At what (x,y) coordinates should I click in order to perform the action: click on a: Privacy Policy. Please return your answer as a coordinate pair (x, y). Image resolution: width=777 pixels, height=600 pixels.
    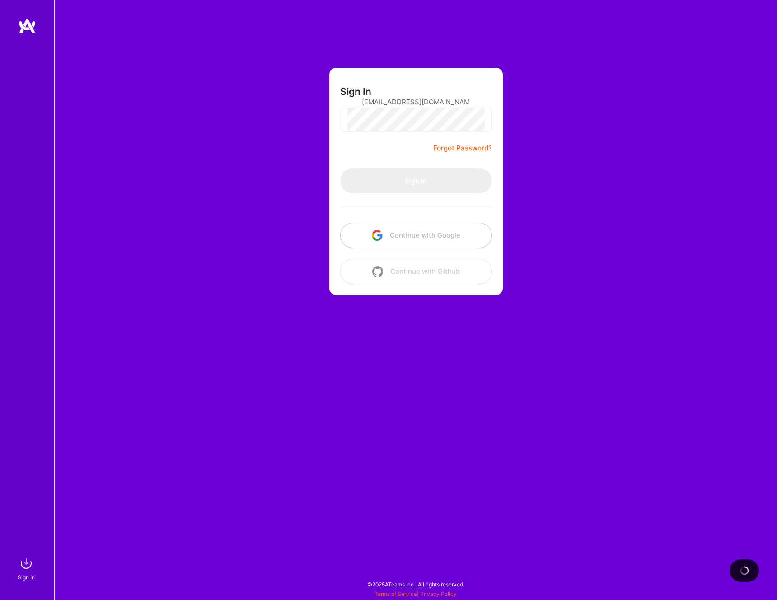
    Looking at the image, I should click on (438, 594).